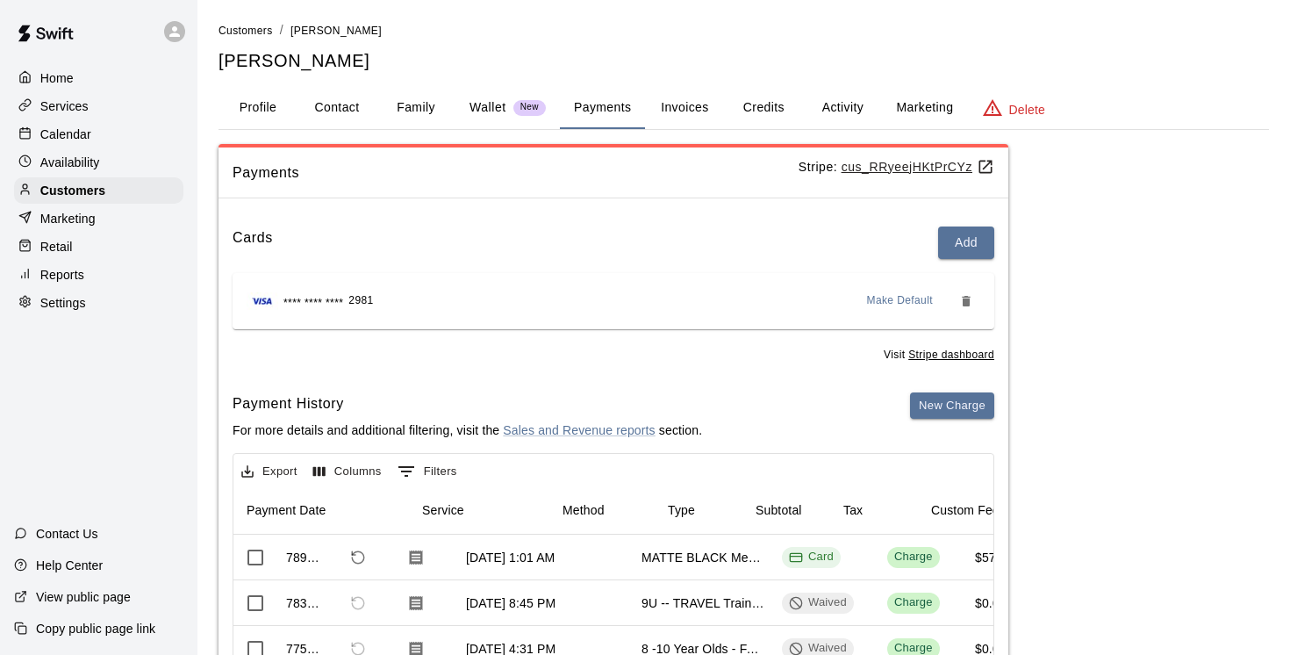 This screenshot has height=655, width=1290. What do you see at coordinates (578, 430) in the screenshot?
I see `a: Sales and Revenue reports` at bounding box center [578, 430].